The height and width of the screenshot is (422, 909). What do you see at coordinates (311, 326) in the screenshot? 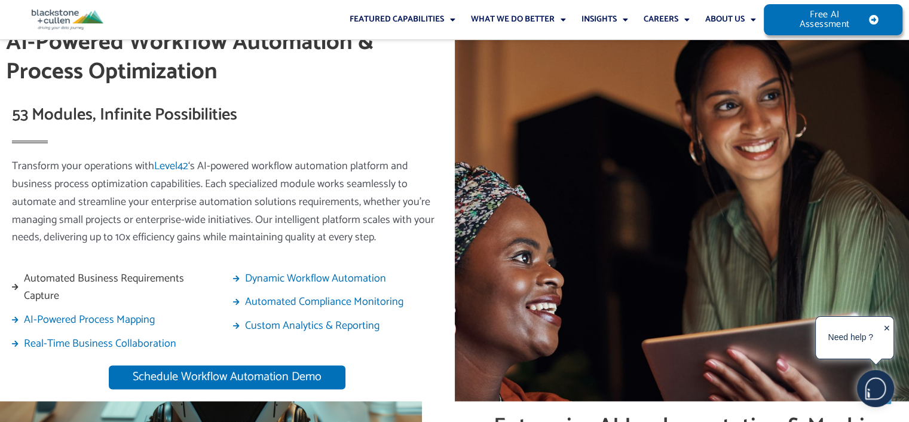
I see `span: Custom Analytics & Reporting` at bounding box center [311, 326].